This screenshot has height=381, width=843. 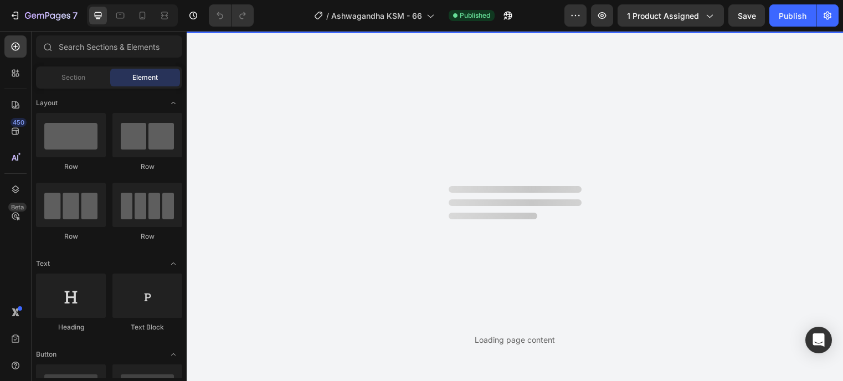 What do you see at coordinates (231, 16) in the screenshot?
I see `div: Undo/Redo` at bounding box center [231, 16].